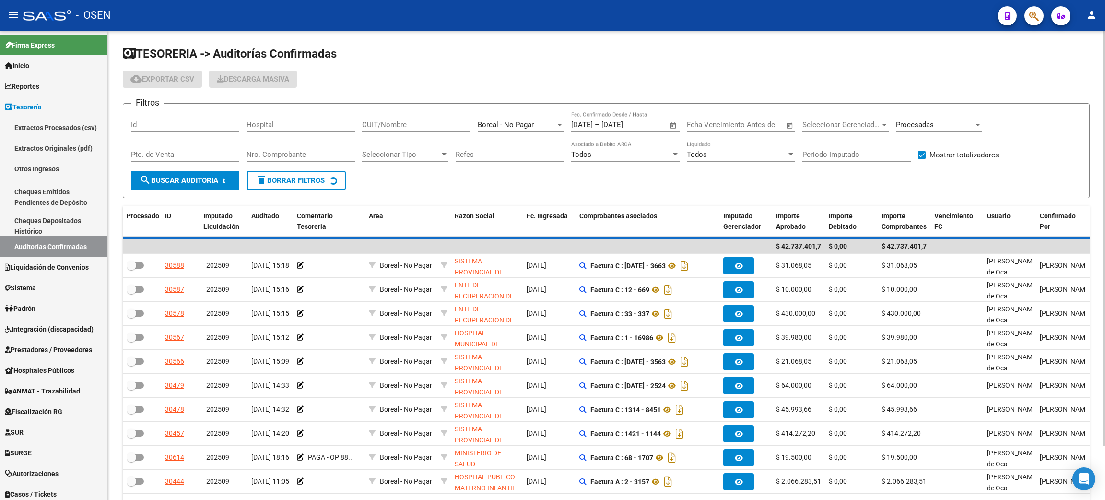 The width and height of the screenshot is (1105, 500). Describe the element at coordinates (296, 180) in the screenshot. I see `button: Borrar Filtros` at that location.